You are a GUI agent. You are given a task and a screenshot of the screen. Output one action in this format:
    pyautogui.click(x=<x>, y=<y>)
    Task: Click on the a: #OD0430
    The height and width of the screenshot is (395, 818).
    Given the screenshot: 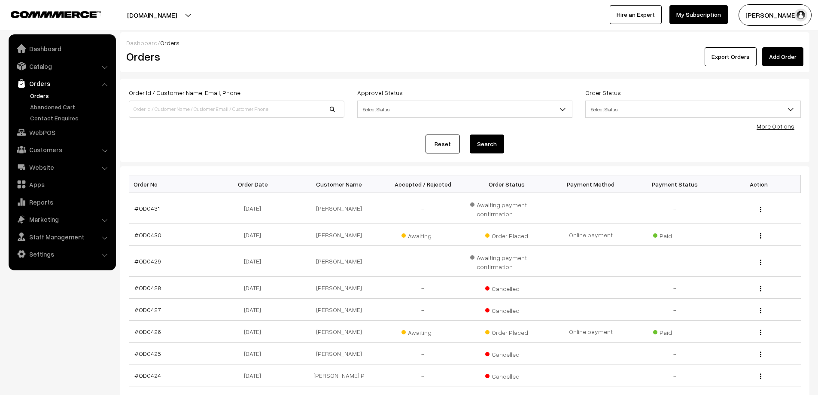 What is the action you would take?
    pyautogui.click(x=148, y=235)
    